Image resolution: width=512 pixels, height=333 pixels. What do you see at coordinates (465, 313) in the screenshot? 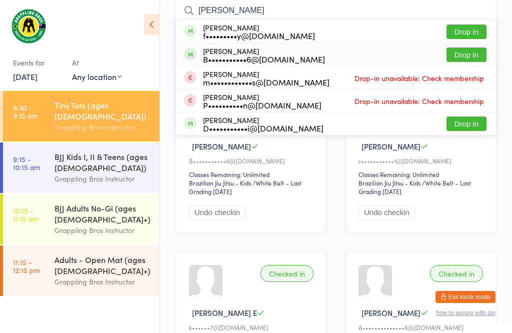
I see `button: how to secure with pin` at bounding box center [465, 313].